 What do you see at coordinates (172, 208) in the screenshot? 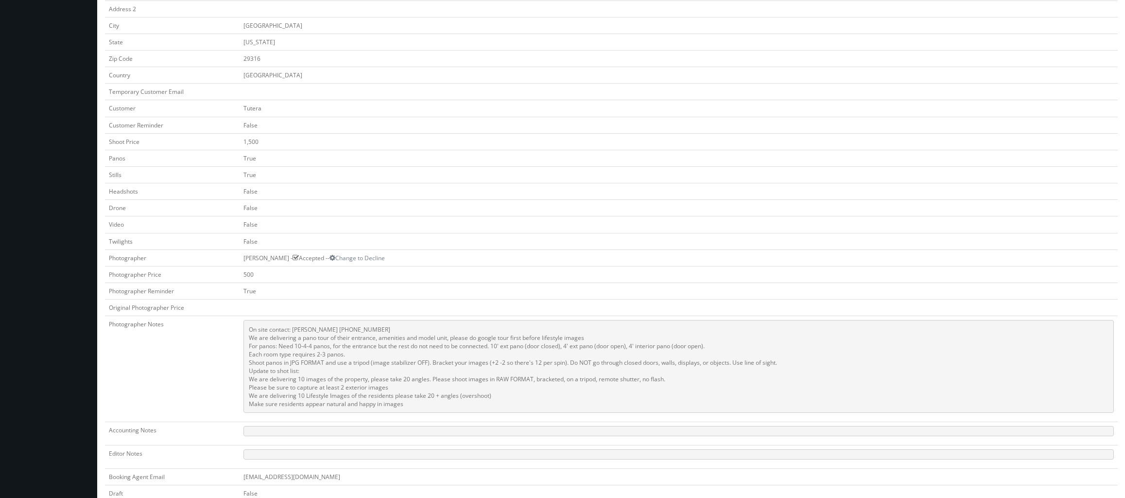
I see `td: Drone` at bounding box center [172, 208].